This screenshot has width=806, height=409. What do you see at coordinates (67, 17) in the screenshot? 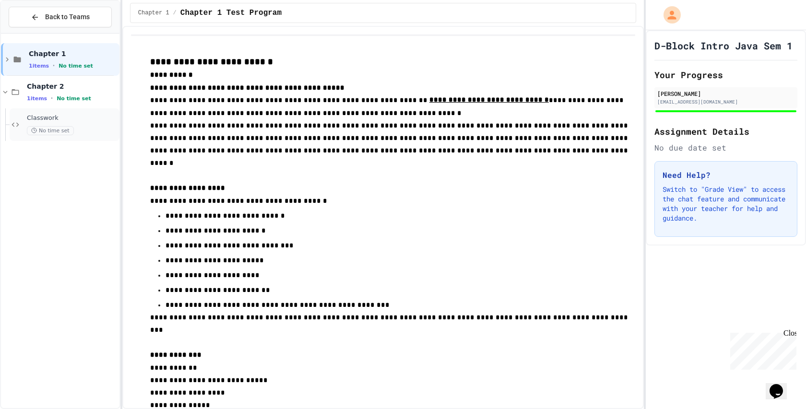
I see `span: Back to Teams` at bounding box center [67, 17].